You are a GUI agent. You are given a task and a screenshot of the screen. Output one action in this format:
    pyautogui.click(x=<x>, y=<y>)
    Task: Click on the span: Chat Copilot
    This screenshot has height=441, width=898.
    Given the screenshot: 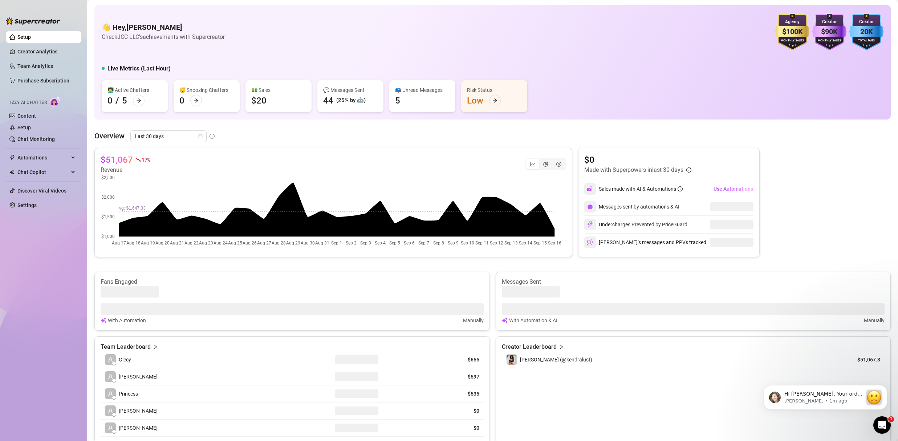 What is the action you would take?
    pyautogui.click(x=43, y=172)
    